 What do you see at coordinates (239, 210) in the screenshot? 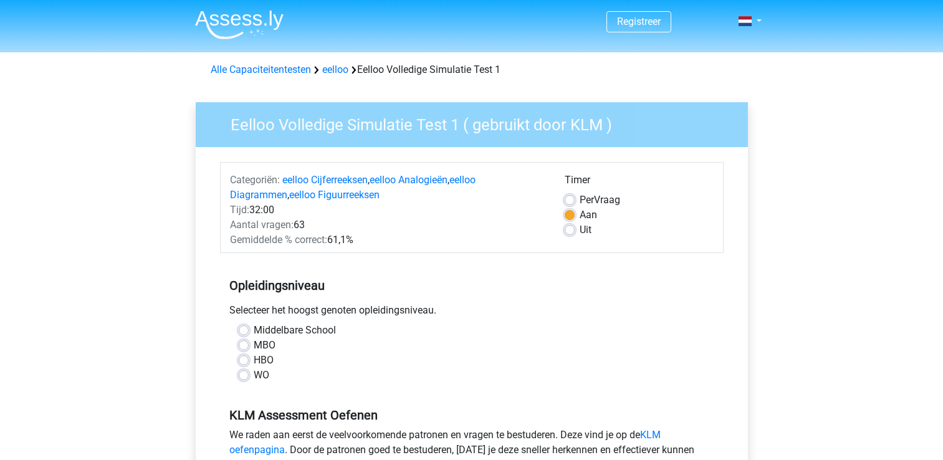
I see `span: Tijd:` at bounding box center [239, 210].